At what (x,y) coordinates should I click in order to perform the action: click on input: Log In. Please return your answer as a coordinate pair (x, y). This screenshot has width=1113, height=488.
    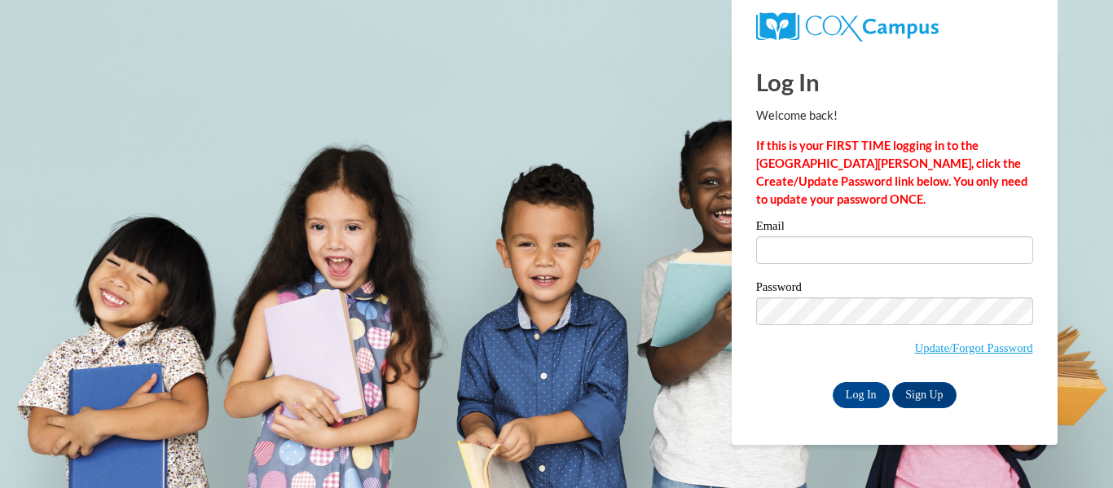
    Looking at the image, I should click on (862, 395).